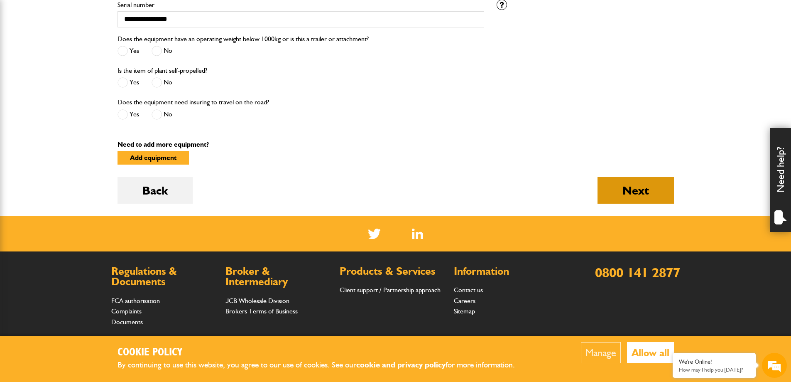 This screenshot has width=791, height=382. I want to click on em: Start Chat, so click(132, 261).